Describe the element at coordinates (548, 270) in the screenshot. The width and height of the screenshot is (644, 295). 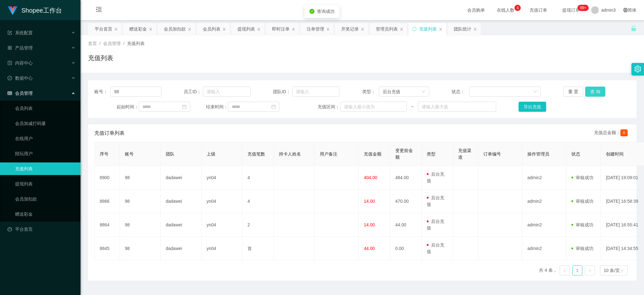
I see `li: 共 4 条，` at that location.